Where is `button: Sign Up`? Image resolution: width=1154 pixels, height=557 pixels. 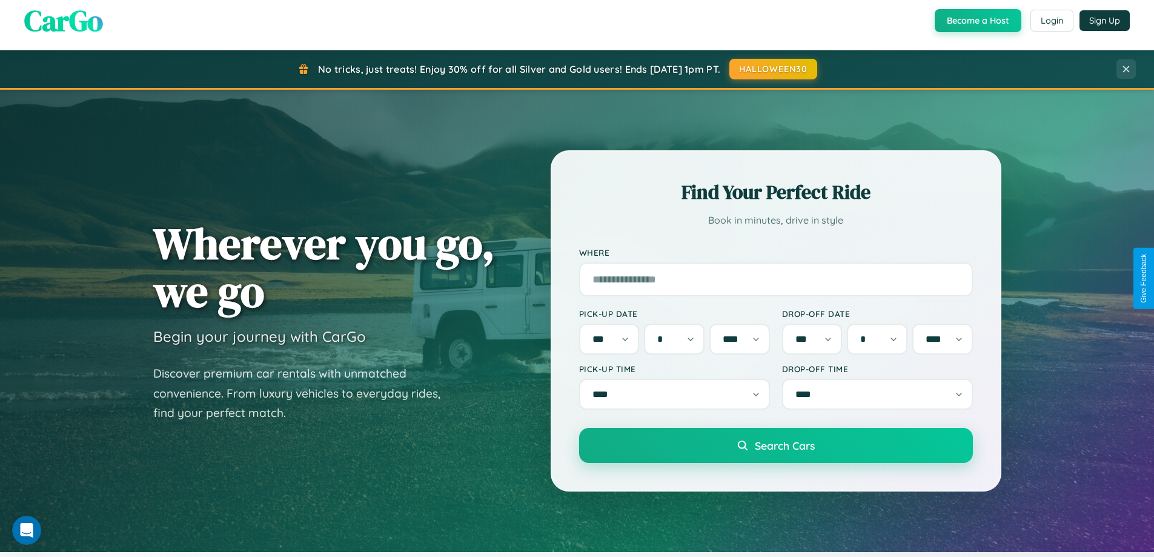
button: Sign Up is located at coordinates (1104, 21).